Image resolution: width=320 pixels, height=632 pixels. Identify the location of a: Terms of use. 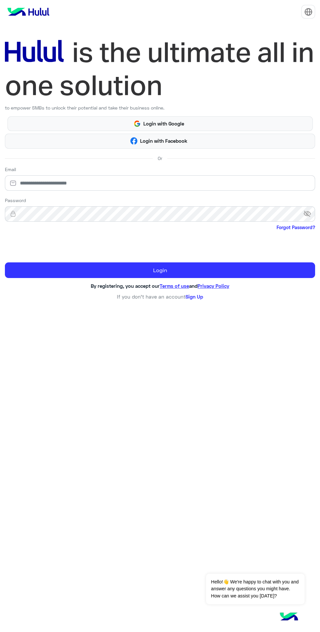
(174, 286).